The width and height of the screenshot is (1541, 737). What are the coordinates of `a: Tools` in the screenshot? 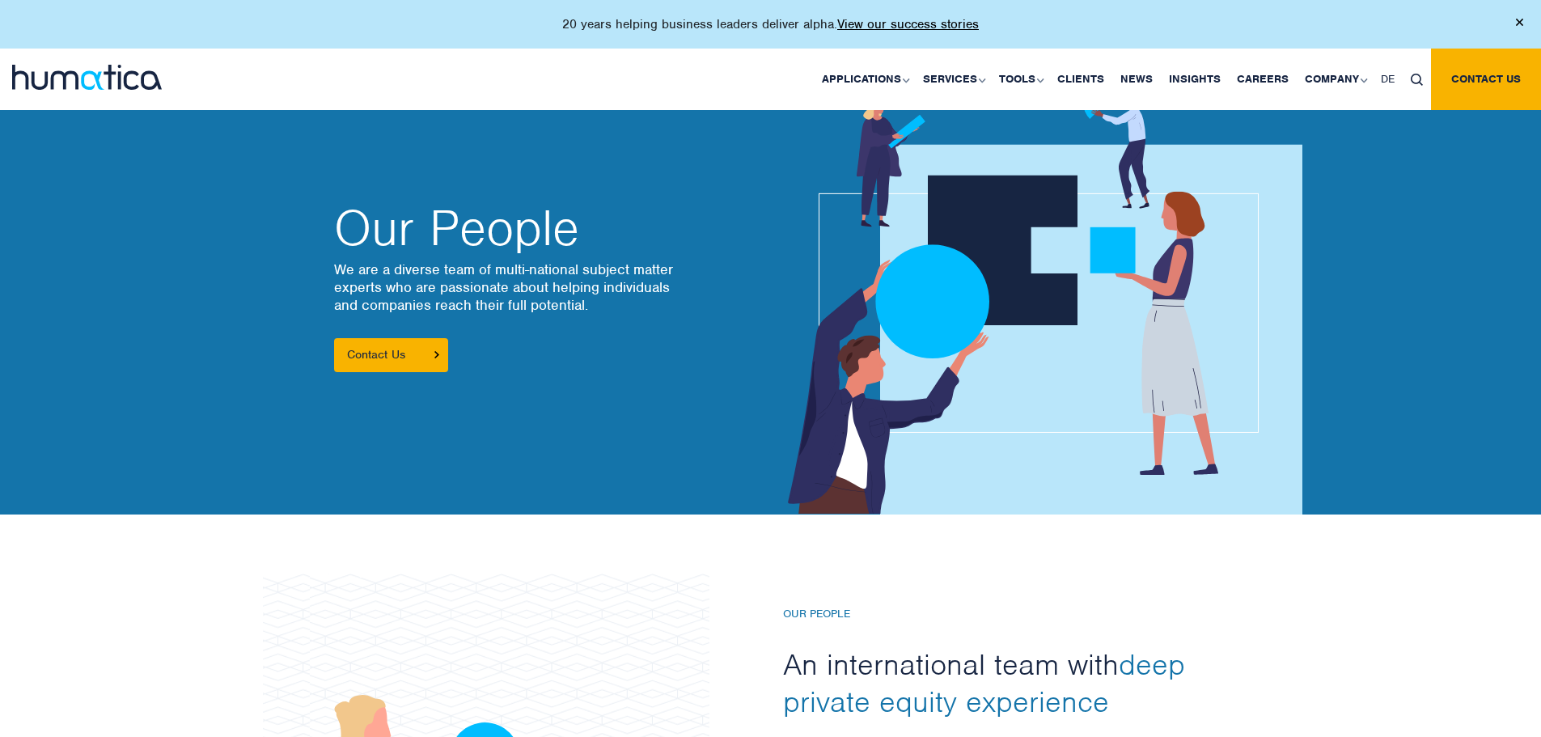 It's located at (1020, 79).